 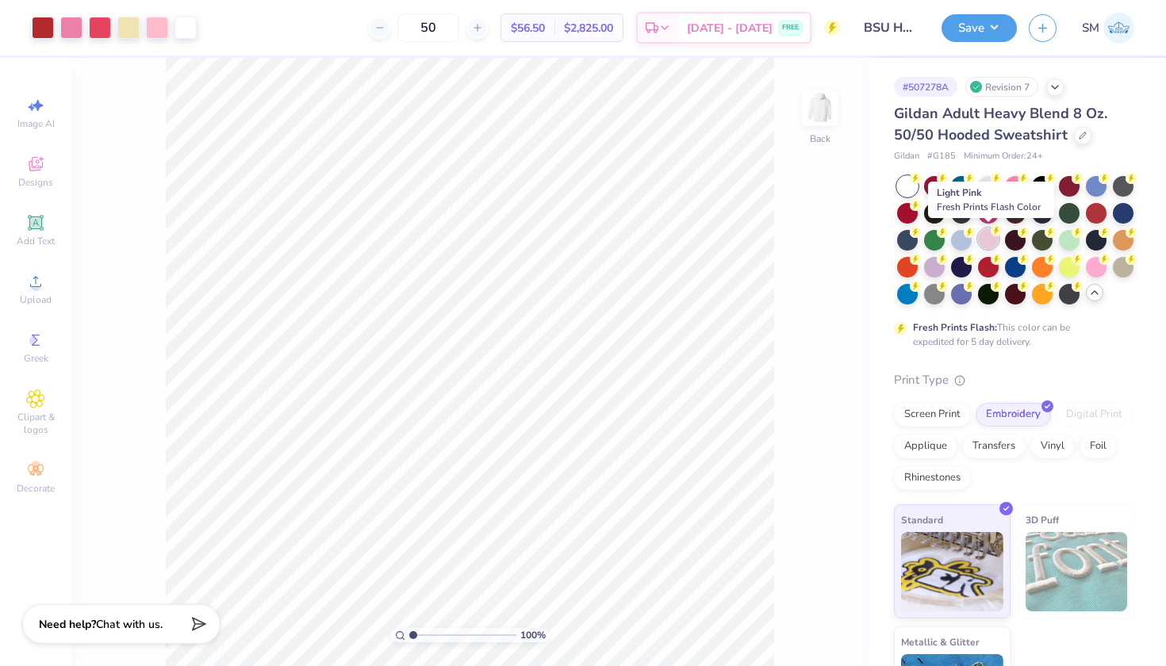 What do you see at coordinates (990, 200) in the screenshot?
I see `div: Light Pink` at bounding box center [990, 200].